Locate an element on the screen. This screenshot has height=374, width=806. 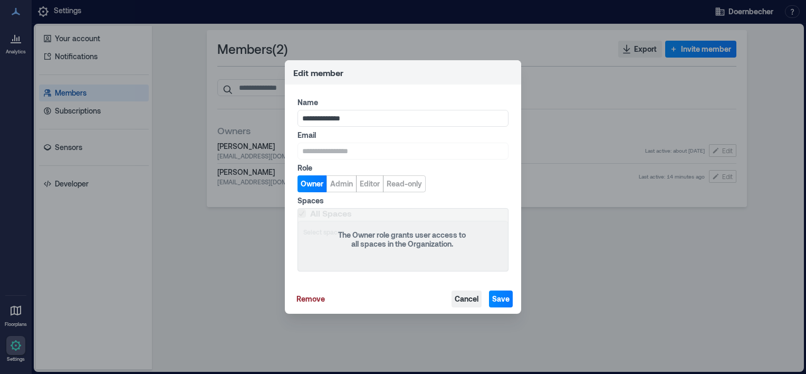
label: Name is located at coordinates (402, 102).